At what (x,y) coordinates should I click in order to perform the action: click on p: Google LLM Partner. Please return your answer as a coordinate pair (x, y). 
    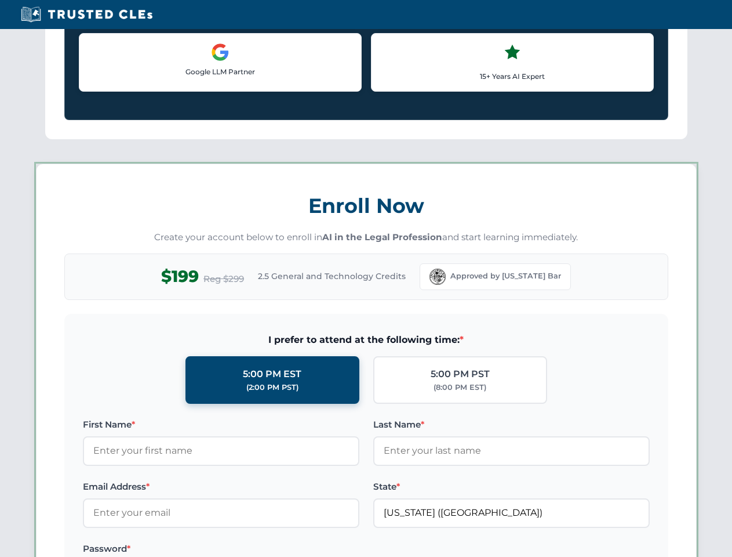
    Looking at the image, I should click on (220, 71).